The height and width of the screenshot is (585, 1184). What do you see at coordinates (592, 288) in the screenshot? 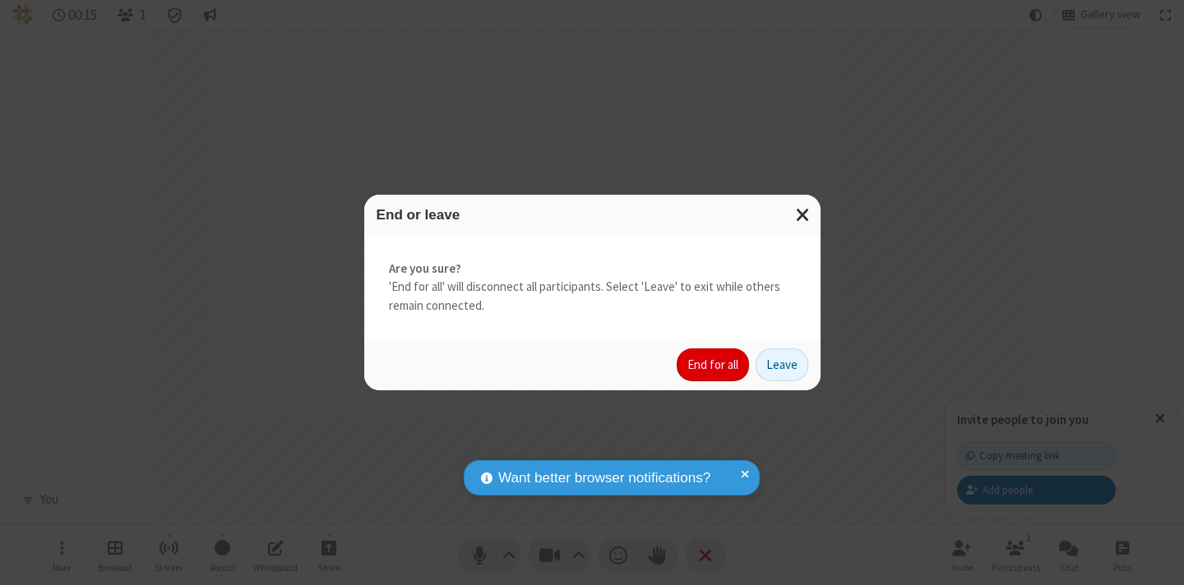
I see `div: 'End for all' will disconnect all participants. Select 'Leave' to exit while others remain connec...` at bounding box center [592, 288].